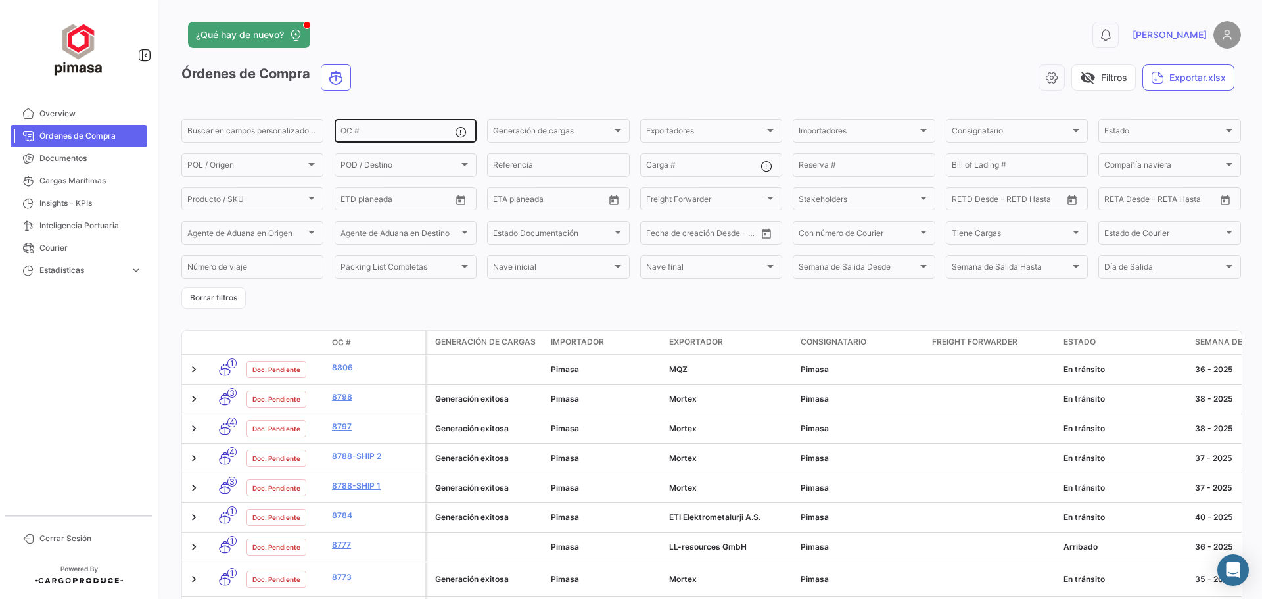  I want to click on span: MQZ, so click(678, 369).